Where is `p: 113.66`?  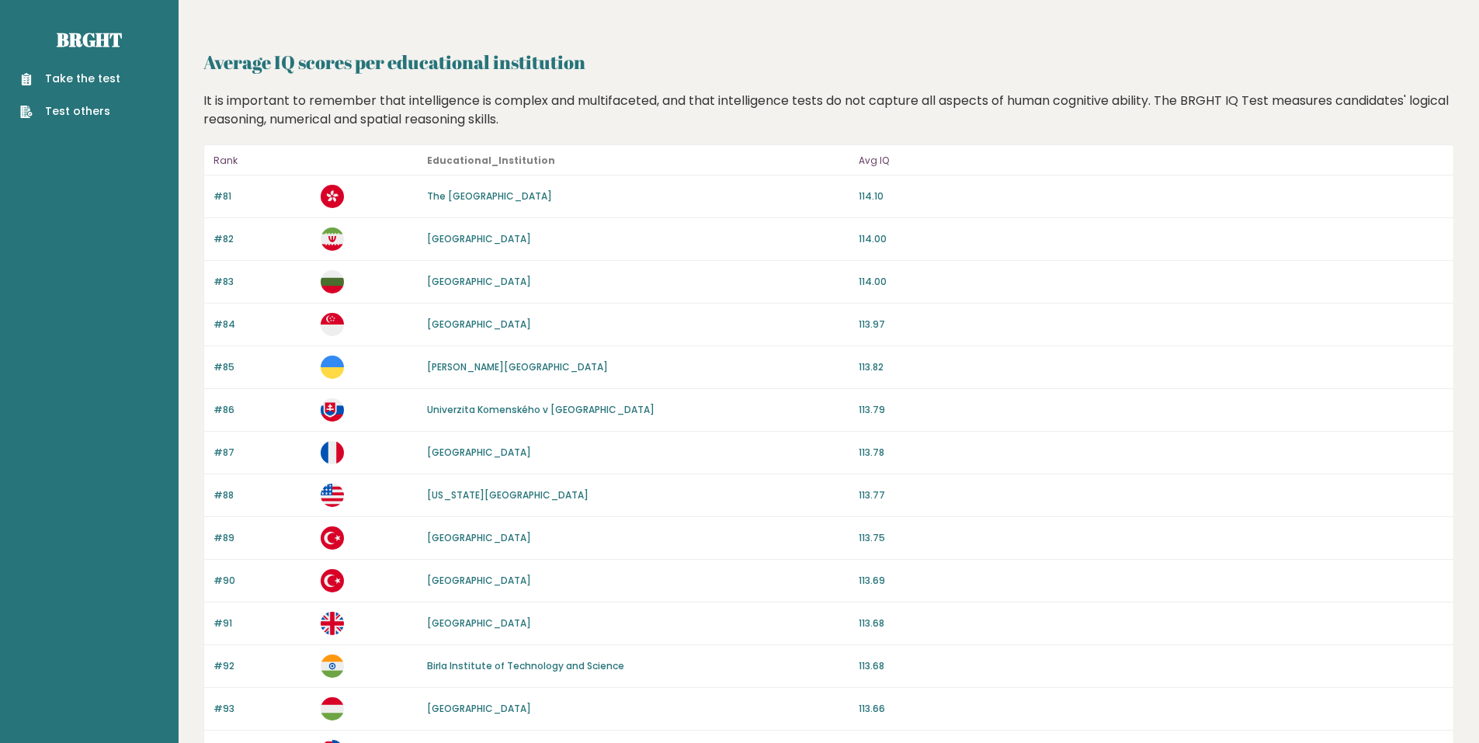
p: 113.66 is located at coordinates (1151, 709).